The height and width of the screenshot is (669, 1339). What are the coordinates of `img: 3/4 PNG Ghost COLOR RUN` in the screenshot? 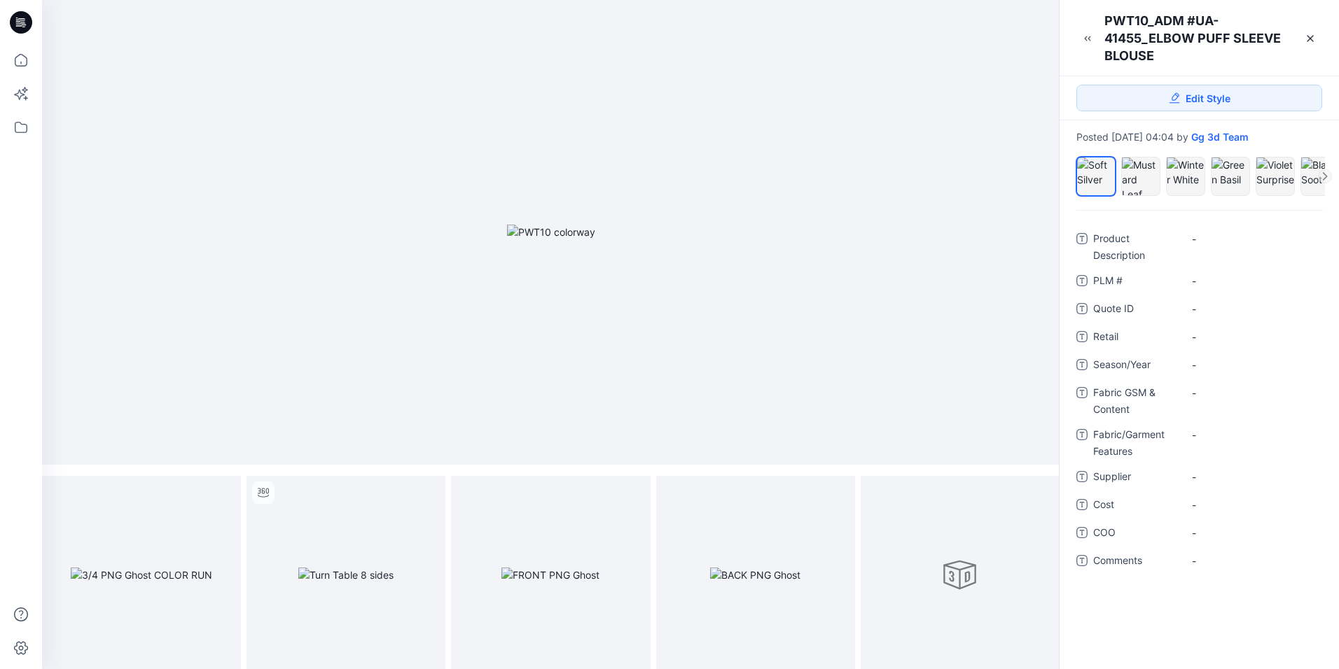 It's located at (141, 575).